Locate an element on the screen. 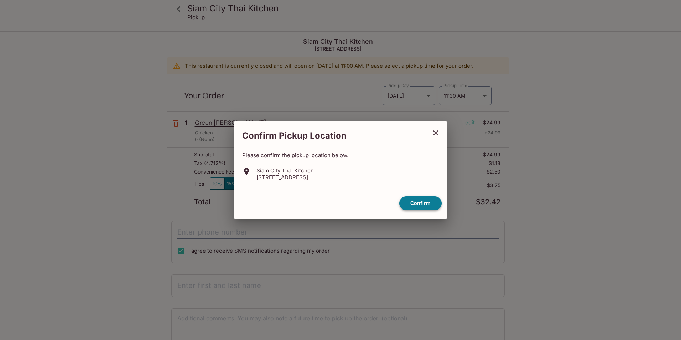 This screenshot has width=681, height=340. p: Please confirm the pickup location below. is located at coordinates (341, 155).